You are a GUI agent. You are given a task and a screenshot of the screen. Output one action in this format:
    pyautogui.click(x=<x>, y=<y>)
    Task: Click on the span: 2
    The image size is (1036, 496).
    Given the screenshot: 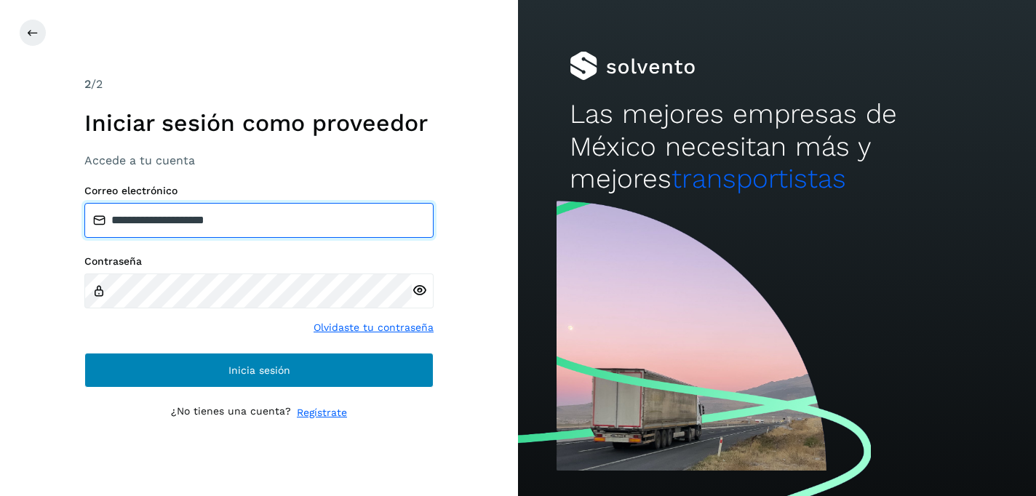 What is the action you would take?
    pyautogui.click(x=87, y=84)
    